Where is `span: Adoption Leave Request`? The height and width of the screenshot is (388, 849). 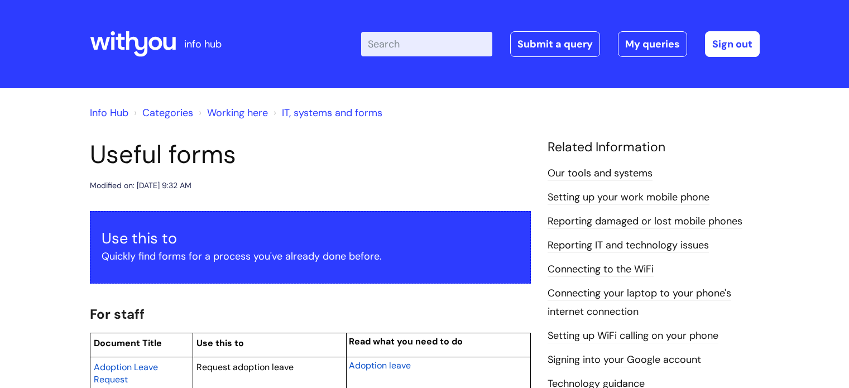
span: Adoption Leave Request is located at coordinates (126, 373).